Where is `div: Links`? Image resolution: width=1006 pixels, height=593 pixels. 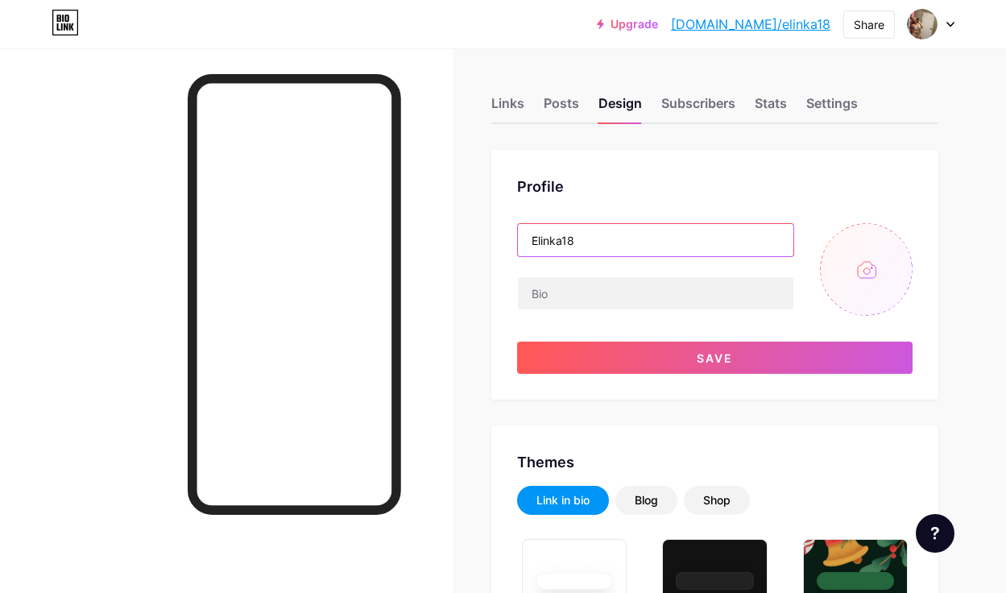
div: Links is located at coordinates (508, 108).